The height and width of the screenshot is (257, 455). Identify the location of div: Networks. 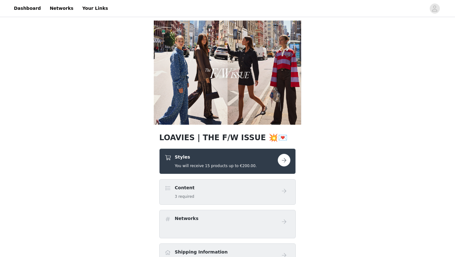
(228, 224).